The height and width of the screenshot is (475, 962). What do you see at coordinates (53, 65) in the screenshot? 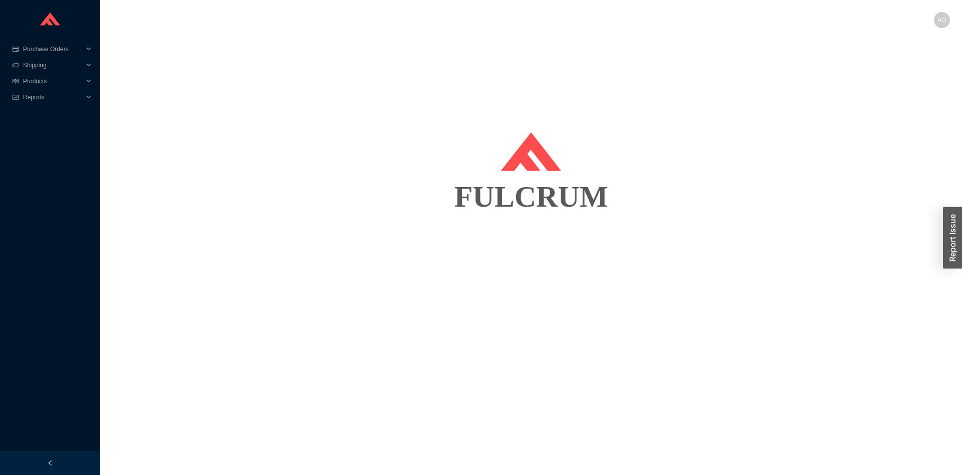
I see `span: Shipping` at bounding box center [53, 65].